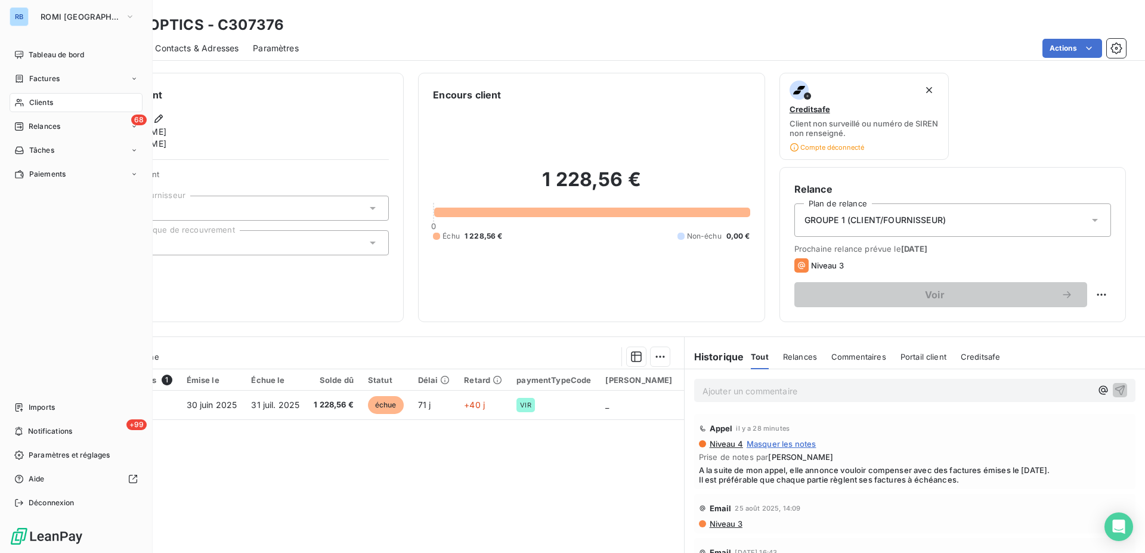 Image resolution: width=1145 pixels, height=553 pixels. Describe the element at coordinates (242, 178) in the screenshot. I see `span: Propriétés Client` at that location.